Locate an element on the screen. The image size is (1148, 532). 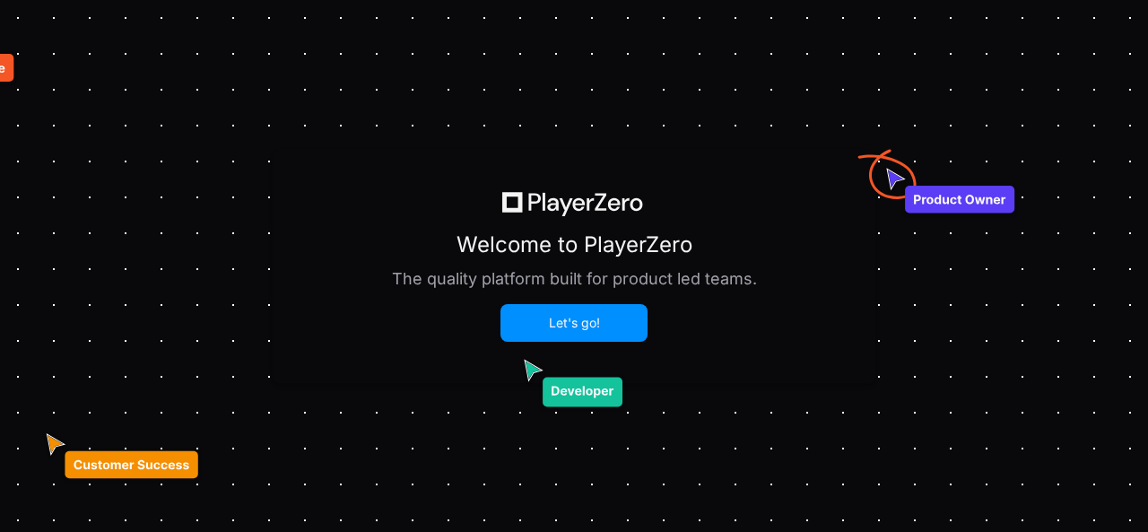
img: owner.svg is located at coordinates (938, 183).